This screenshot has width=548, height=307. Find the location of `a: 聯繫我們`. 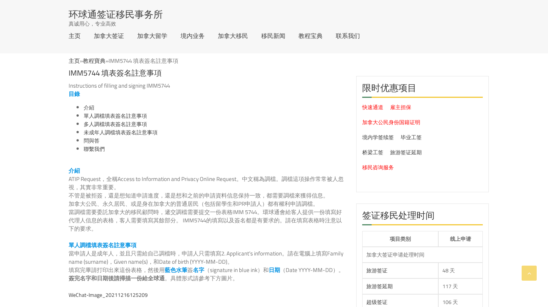

a: 聯繫我們 is located at coordinates (94, 149).